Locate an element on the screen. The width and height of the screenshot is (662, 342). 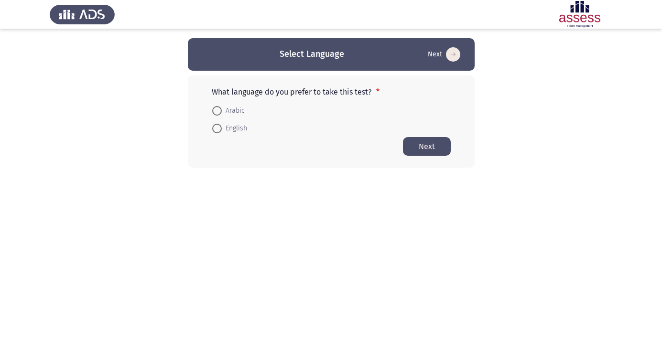
p: What language do you prefer to take this test? is located at coordinates (331, 92).